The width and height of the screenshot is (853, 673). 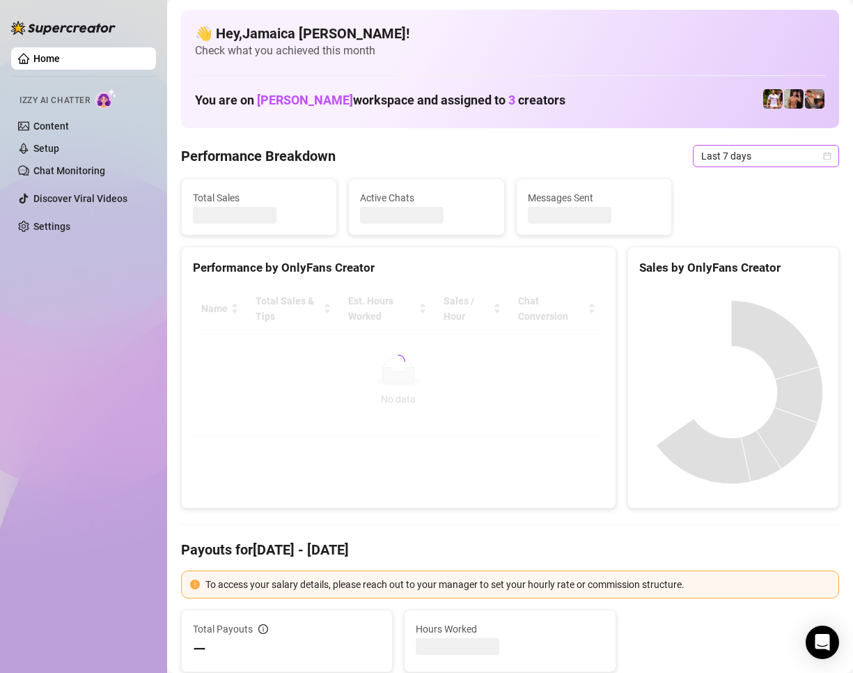 What do you see at coordinates (259, 198) in the screenshot?
I see `span: Total Sales` at bounding box center [259, 198].